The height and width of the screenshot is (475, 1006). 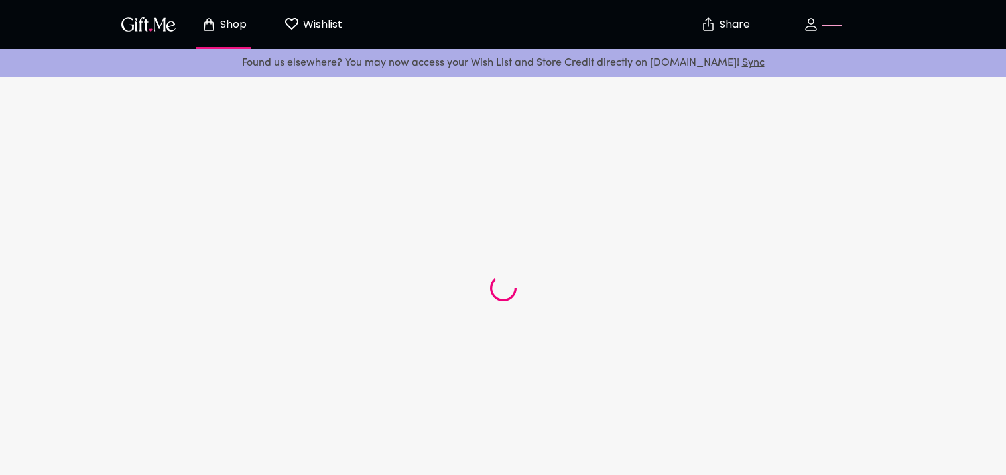 What do you see at coordinates (224, 25) in the screenshot?
I see `button: Store page` at bounding box center [224, 25].